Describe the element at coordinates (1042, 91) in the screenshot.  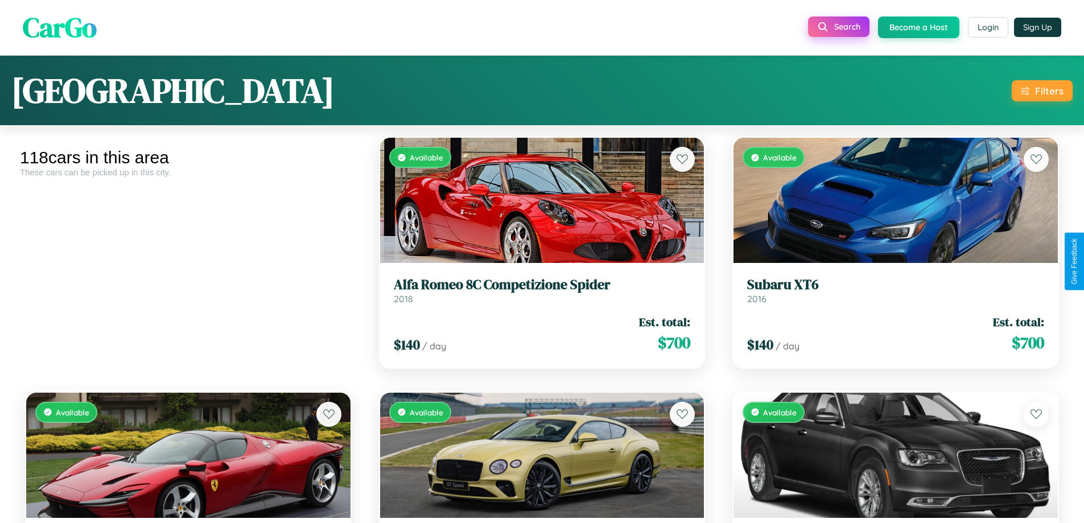
I see `button: Filters` at that location.